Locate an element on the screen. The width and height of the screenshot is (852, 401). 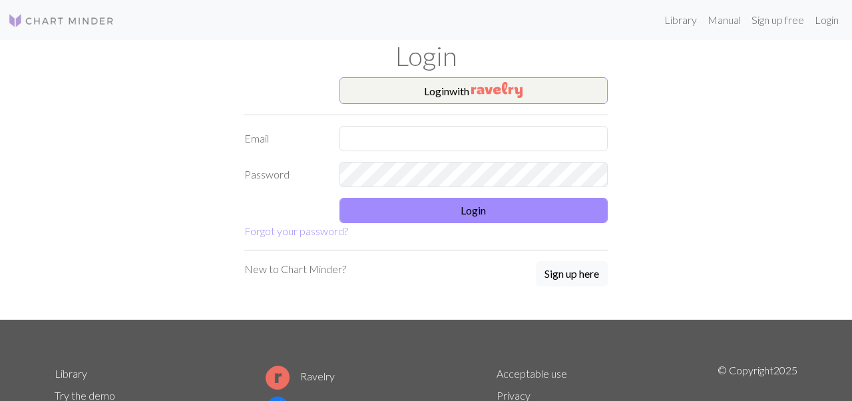
a: Sign up free is located at coordinates (777, 20).